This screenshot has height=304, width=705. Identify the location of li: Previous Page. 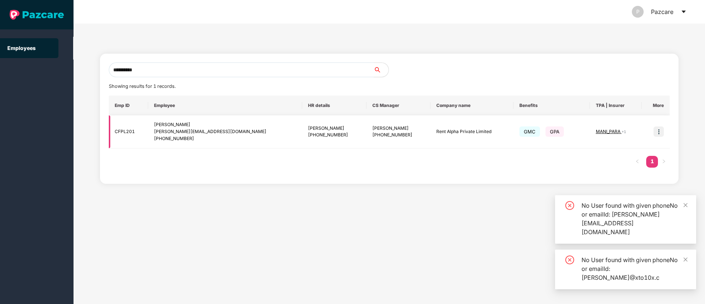
(637, 162).